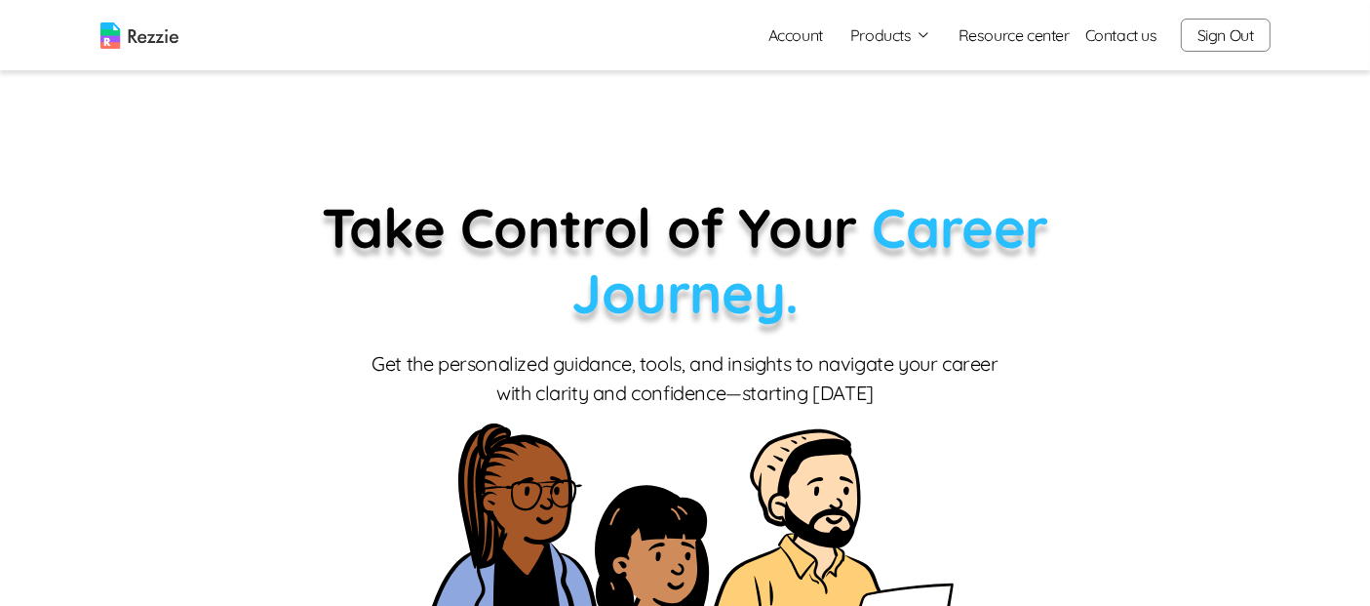 The width and height of the screenshot is (1370, 606). Describe the element at coordinates (1014, 35) in the screenshot. I see `a: Resource center` at that location.